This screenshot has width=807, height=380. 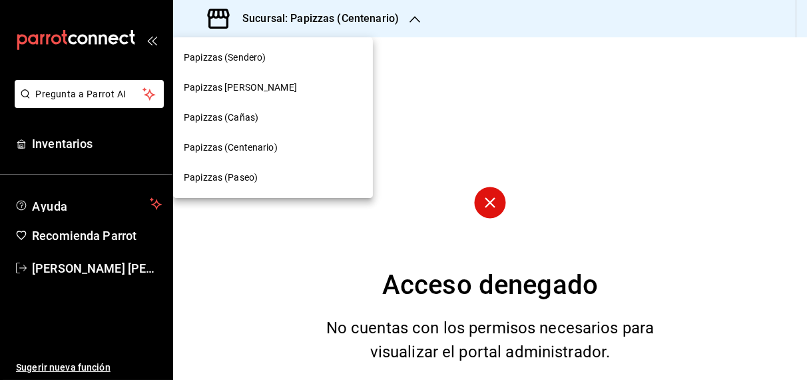 What do you see at coordinates (221, 177) in the screenshot?
I see `span: Papizzas (Paseo)` at bounding box center [221, 177].